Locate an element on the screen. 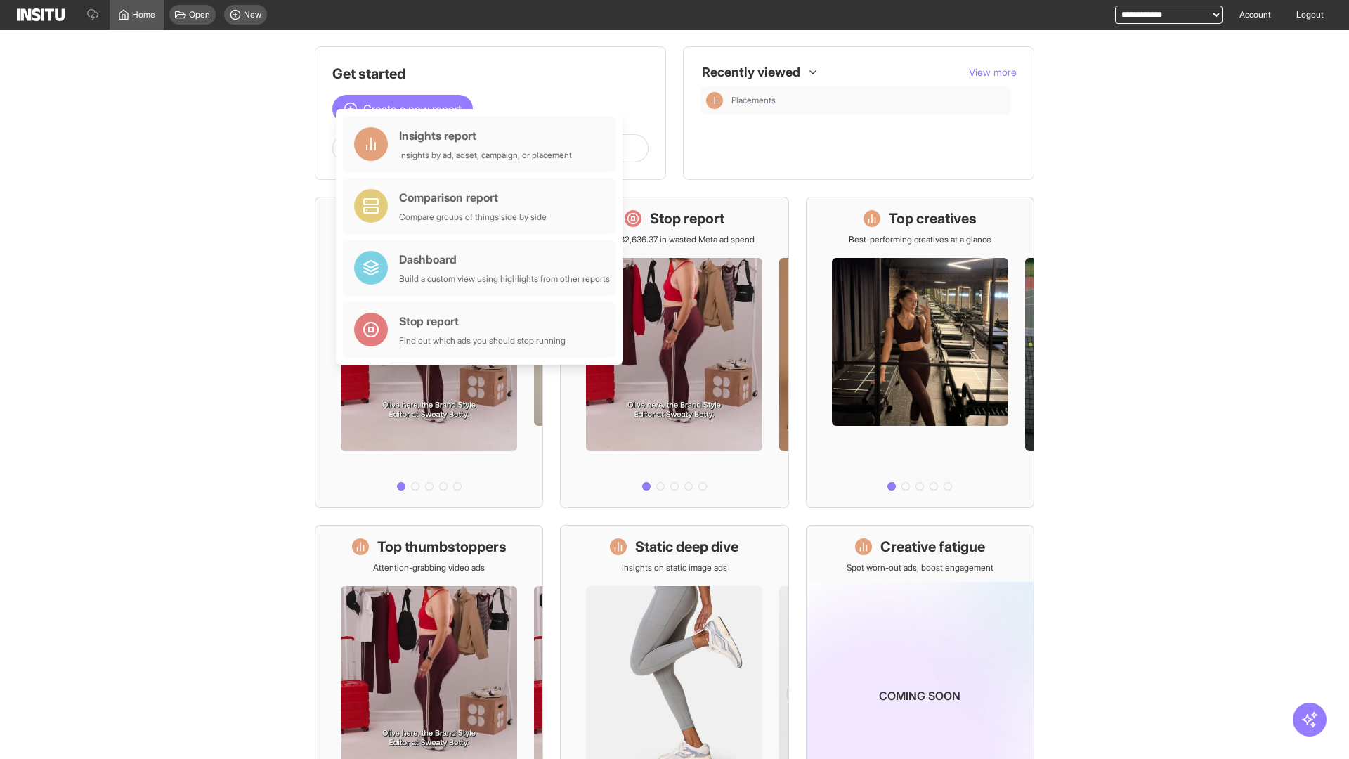 The height and width of the screenshot is (759, 1349). button: Create a new report is located at coordinates (403, 109).